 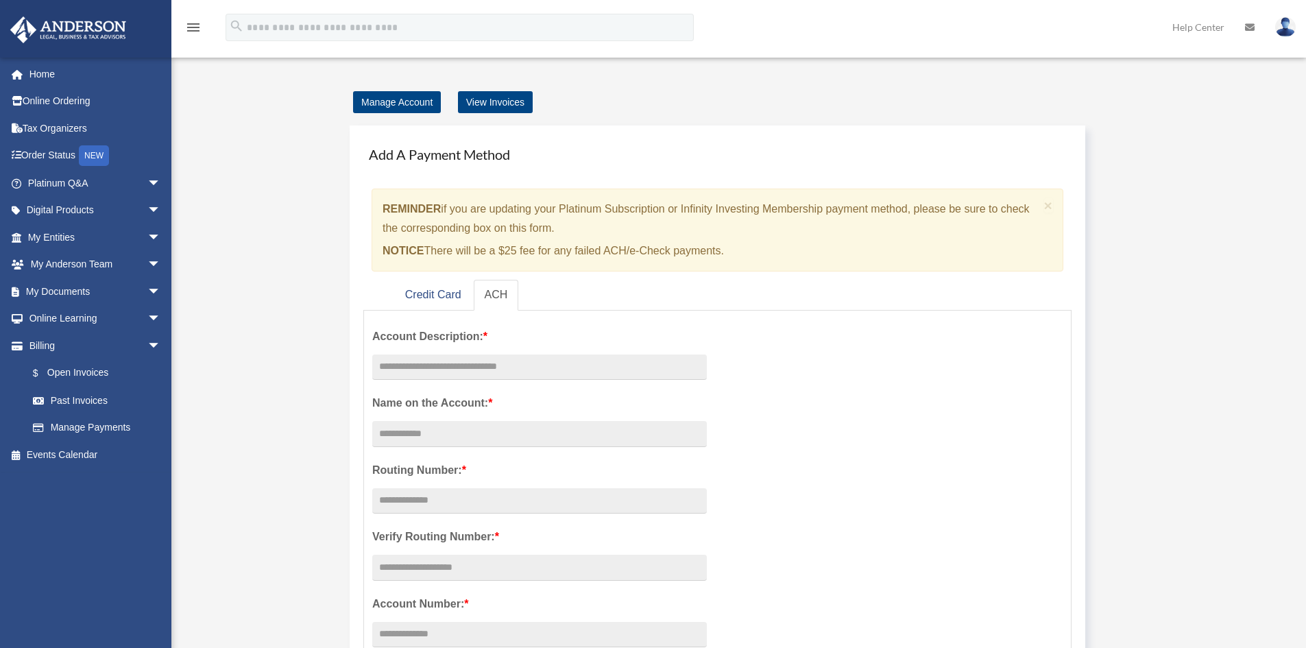 What do you see at coordinates (540, 470) in the screenshot?
I see `label: Routing Number:` at bounding box center [540, 470].